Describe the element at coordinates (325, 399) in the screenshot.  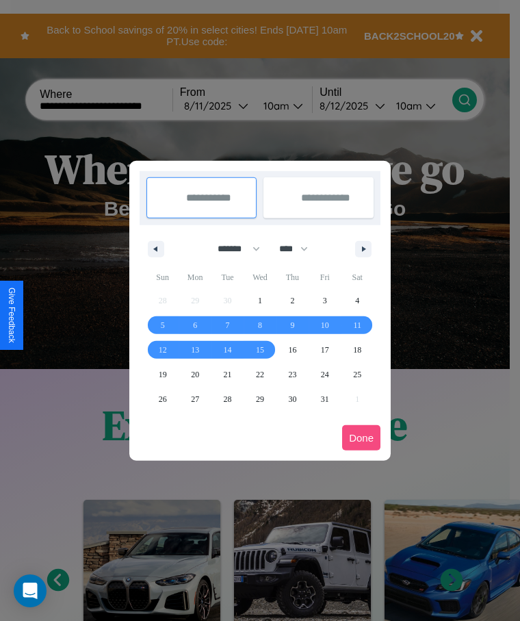
I see `span: 31` at that location.